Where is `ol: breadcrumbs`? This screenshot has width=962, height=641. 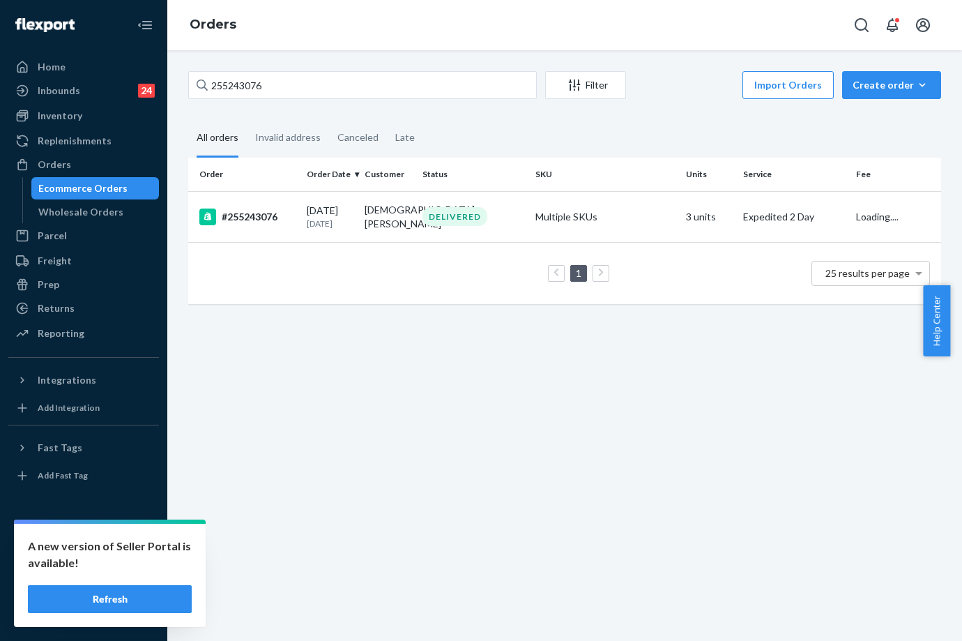 ol: breadcrumbs is located at coordinates (213, 25).